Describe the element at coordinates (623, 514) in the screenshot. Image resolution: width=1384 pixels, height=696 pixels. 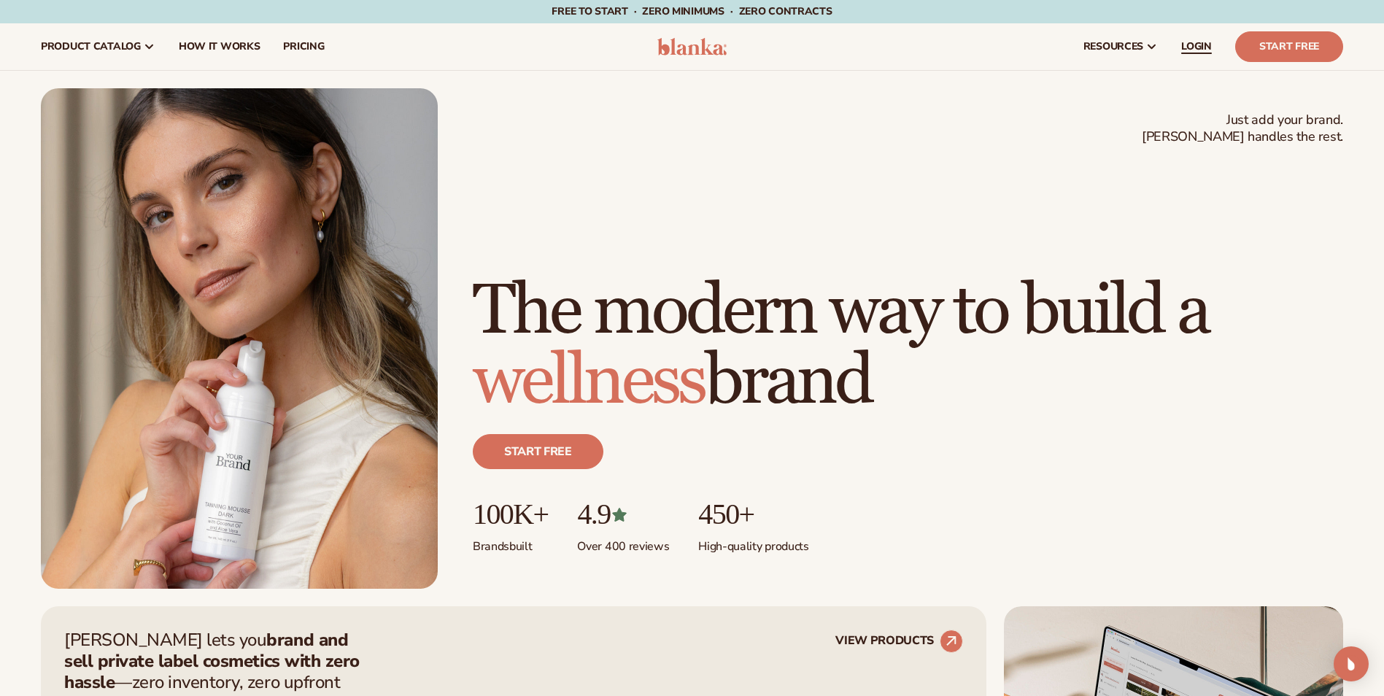
I see `p: 4.9` at that location.